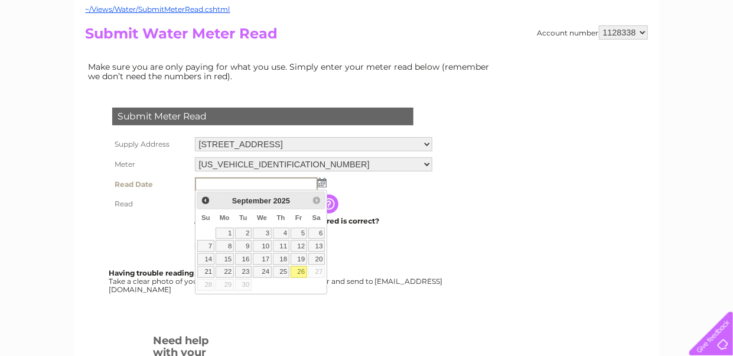 The image size is (733, 356). I want to click on td: Make sure you are only paying for what you use. Simply enter your meter read below (remember we d..., so click(292, 71).